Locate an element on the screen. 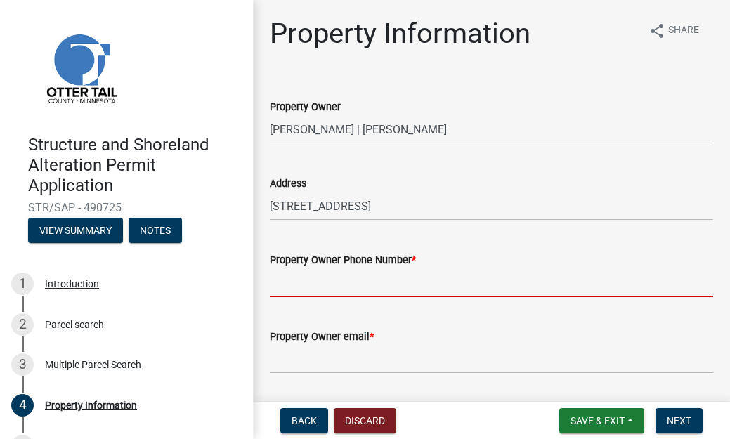  div: 1 is located at coordinates (22, 284).